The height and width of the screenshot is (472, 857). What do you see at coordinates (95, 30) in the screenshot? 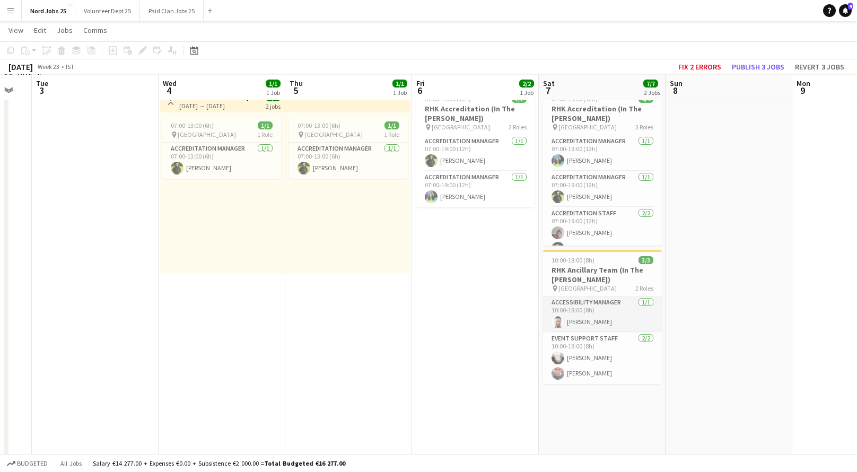
I see `span: Comms` at bounding box center [95, 30].